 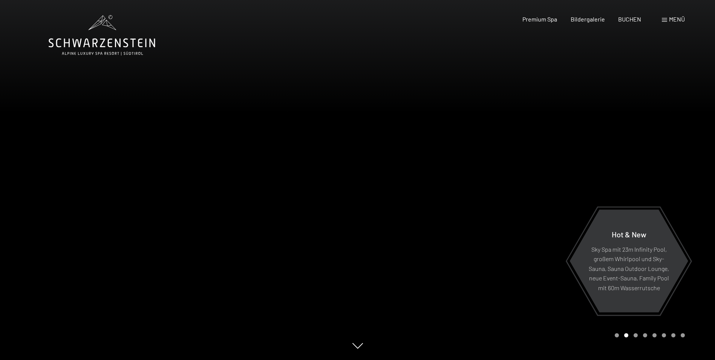 I want to click on span: Menü, so click(x=677, y=19).